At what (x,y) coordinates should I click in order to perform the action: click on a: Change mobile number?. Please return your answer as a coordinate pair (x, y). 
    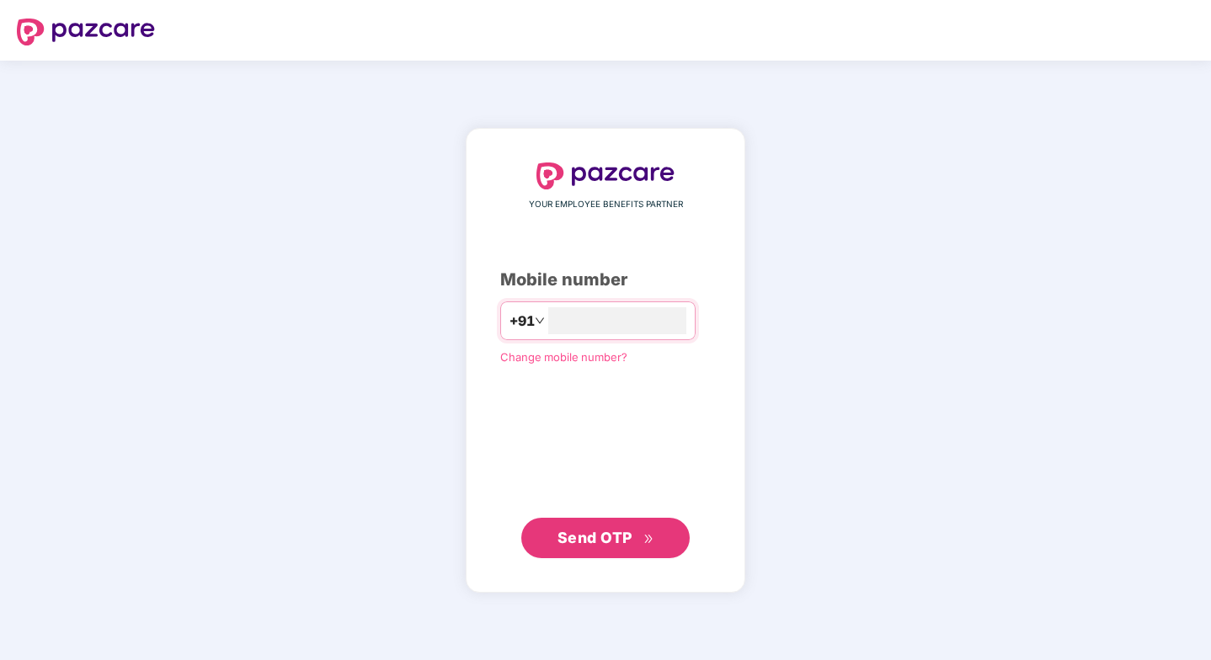
    Looking at the image, I should click on (563, 357).